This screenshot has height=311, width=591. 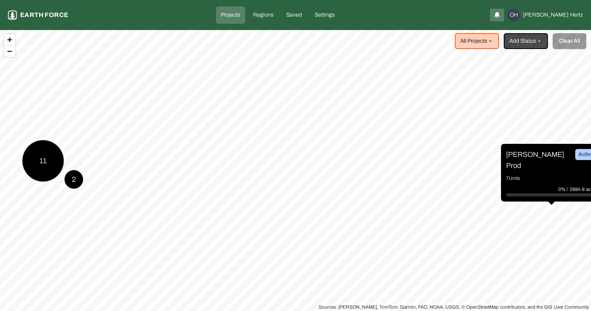 I want to click on a: Saved, so click(x=294, y=15).